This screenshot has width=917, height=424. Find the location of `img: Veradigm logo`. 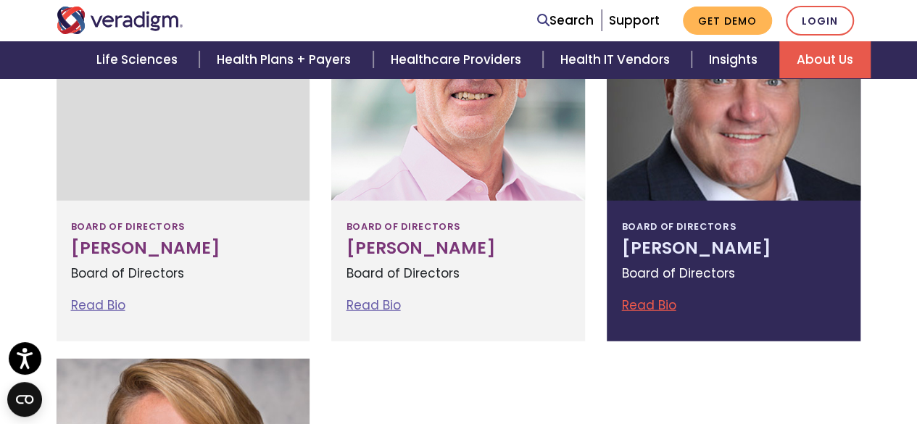

img: Veradigm logo is located at coordinates (120, 20).